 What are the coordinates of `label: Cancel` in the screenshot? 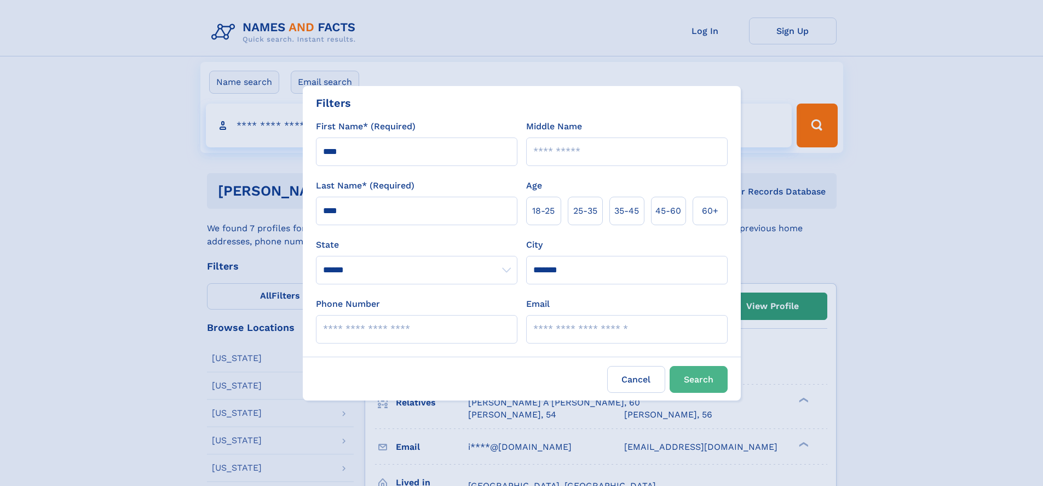 It's located at (636, 379).